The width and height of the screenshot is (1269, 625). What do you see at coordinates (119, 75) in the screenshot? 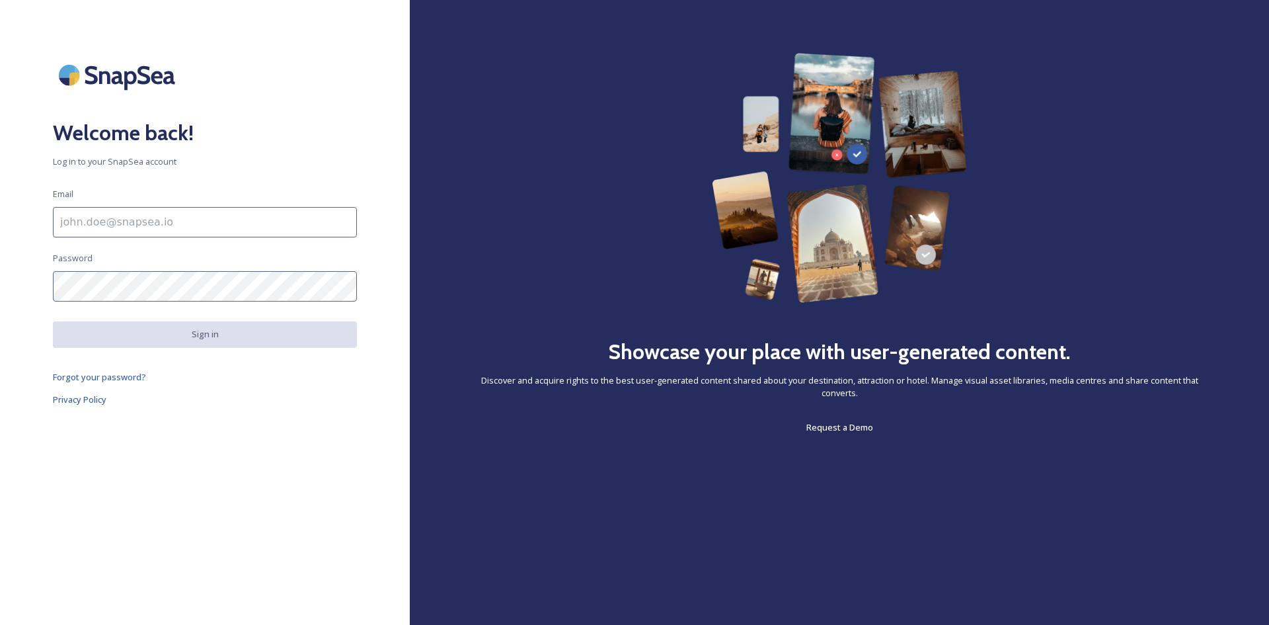
I see `img: SnapSea Logo` at bounding box center [119, 75].